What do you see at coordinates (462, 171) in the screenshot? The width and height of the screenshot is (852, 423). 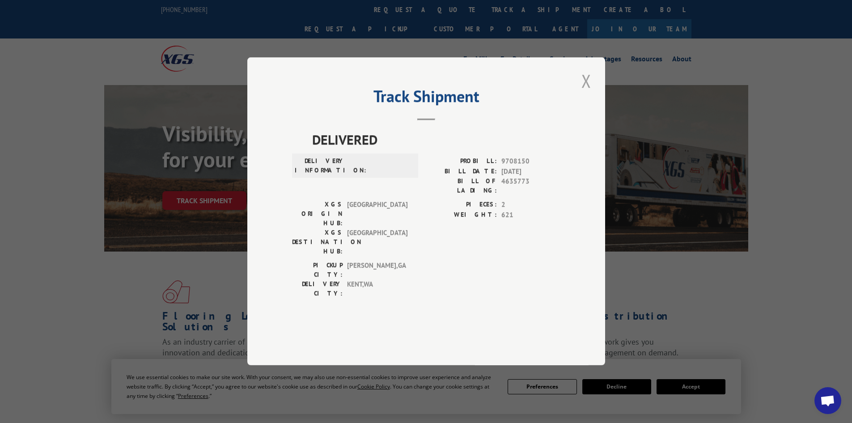 I see `label: BILL DATE:` at bounding box center [462, 171].